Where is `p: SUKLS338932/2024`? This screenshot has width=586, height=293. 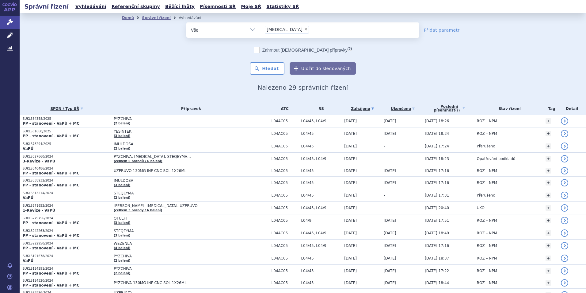
p: SUKLS338932/2024 is located at coordinates (67, 180).